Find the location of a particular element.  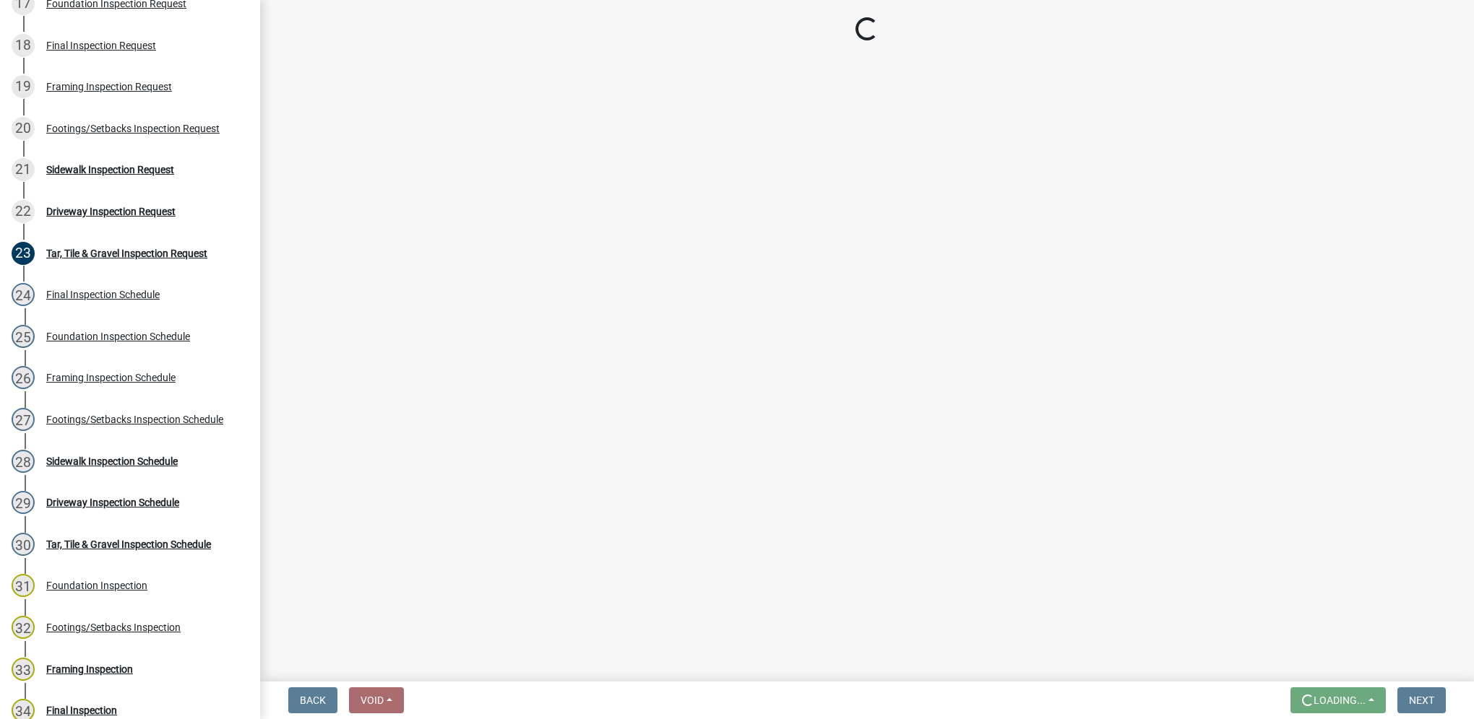

span: Next is located at coordinates (1421, 701).